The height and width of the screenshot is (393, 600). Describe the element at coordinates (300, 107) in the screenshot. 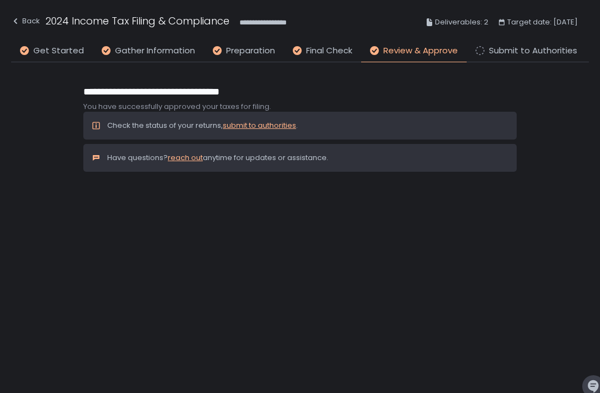

I see `div: You have successfully approved your taxes for filing.` at that location.